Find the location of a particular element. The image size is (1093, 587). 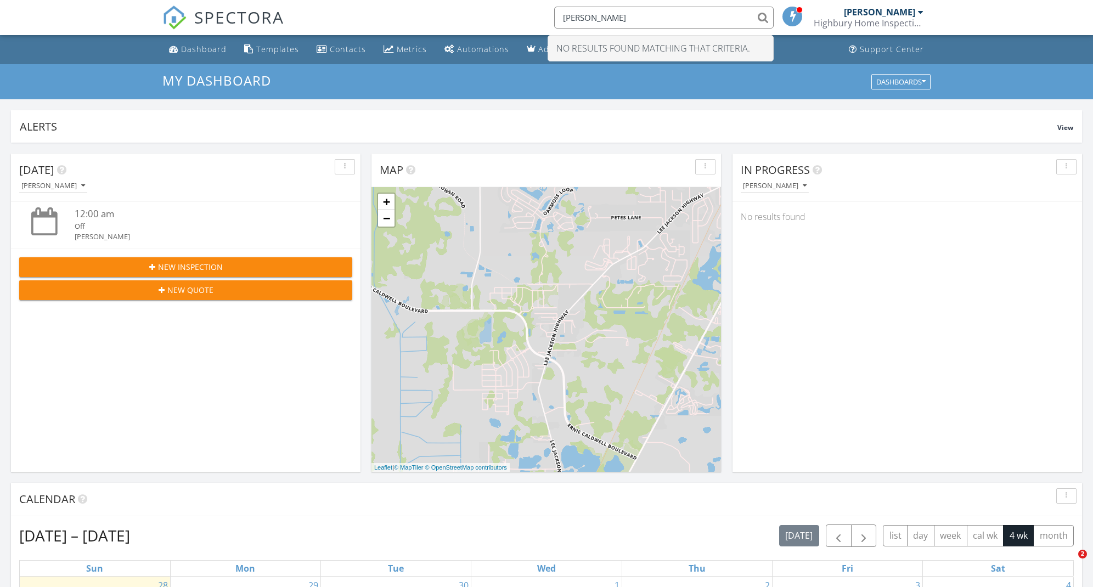

button: Next is located at coordinates (864, 536).